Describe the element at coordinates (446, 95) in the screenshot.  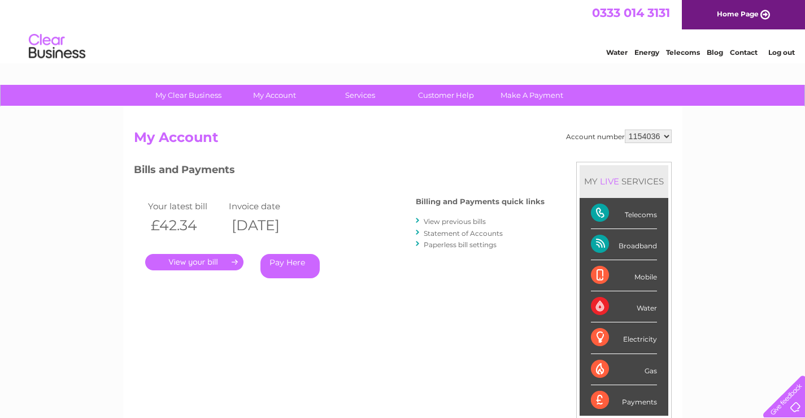
I see `a: Customer Help` at that location.